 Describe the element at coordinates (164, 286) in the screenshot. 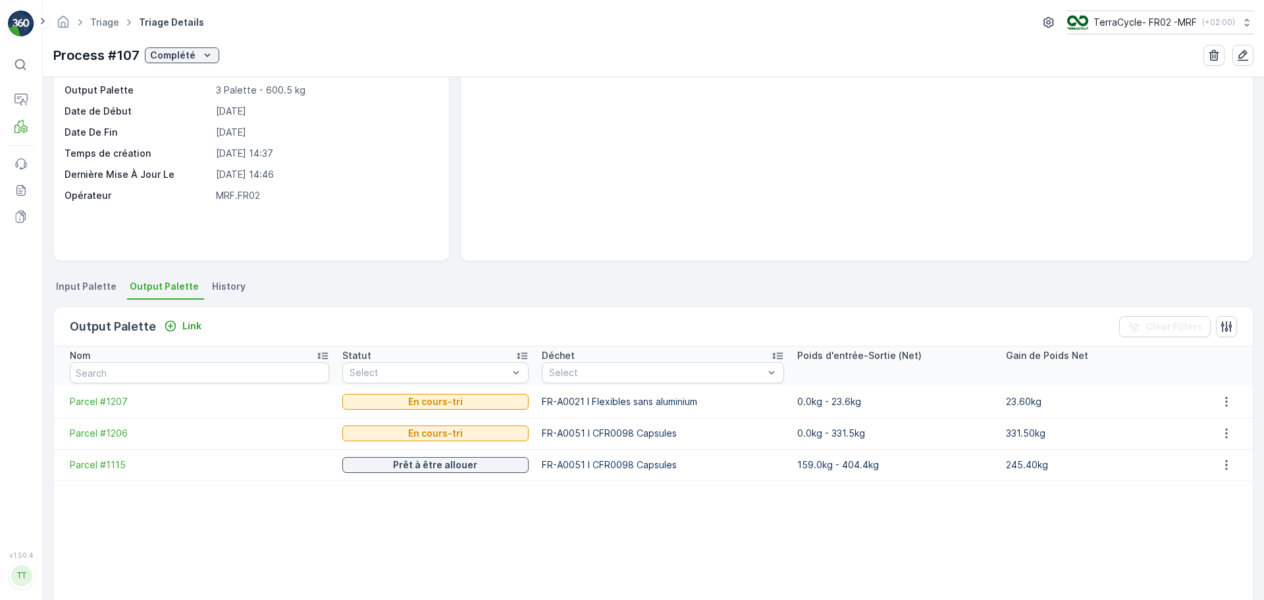

I see `span: Output Palette` at that location.